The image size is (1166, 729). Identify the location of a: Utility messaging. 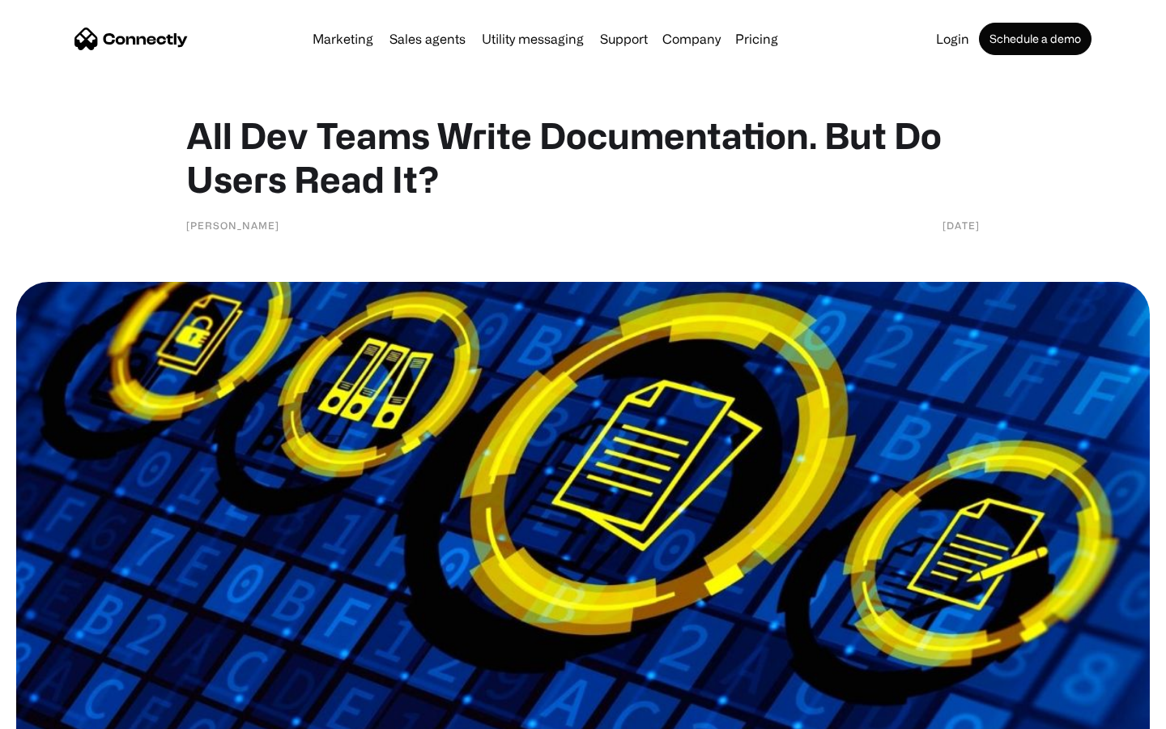
(533, 39).